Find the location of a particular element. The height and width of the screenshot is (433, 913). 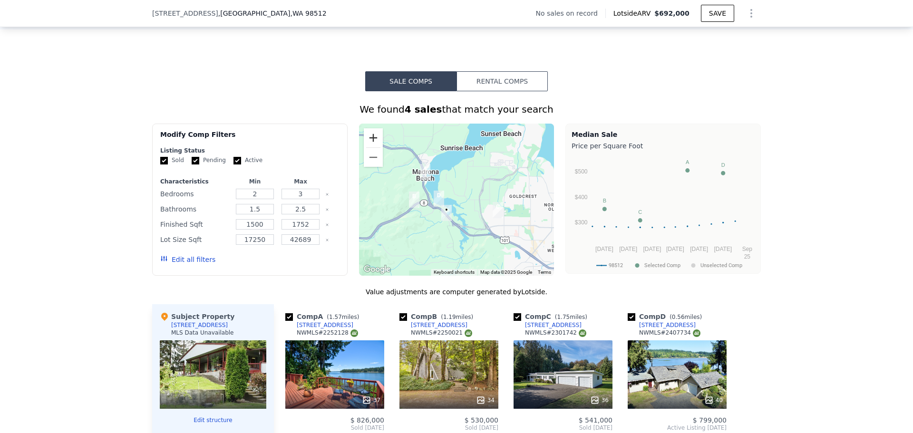

span: $ 826,000 is located at coordinates (367, 421).